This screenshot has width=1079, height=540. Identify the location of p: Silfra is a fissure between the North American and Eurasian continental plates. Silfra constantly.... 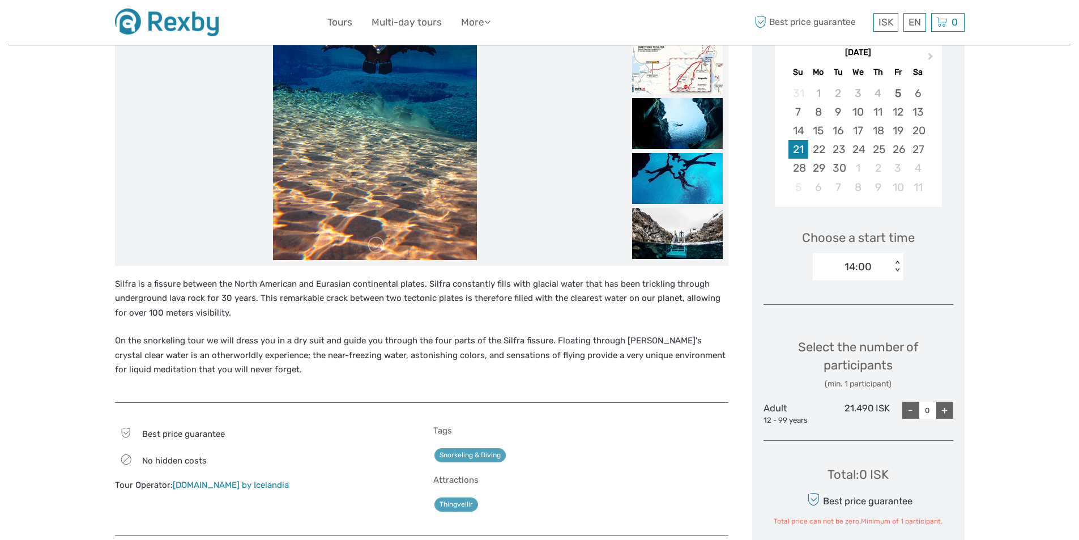
(421, 298).